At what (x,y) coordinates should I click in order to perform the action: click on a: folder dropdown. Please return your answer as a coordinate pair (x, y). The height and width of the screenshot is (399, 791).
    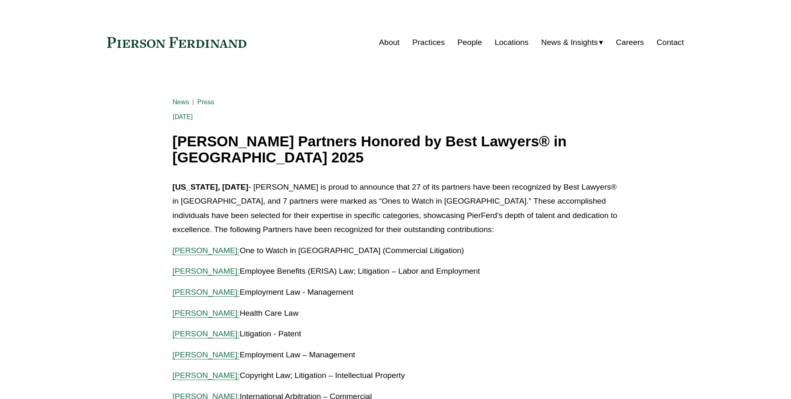
    Looking at the image, I should click on (572, 42).